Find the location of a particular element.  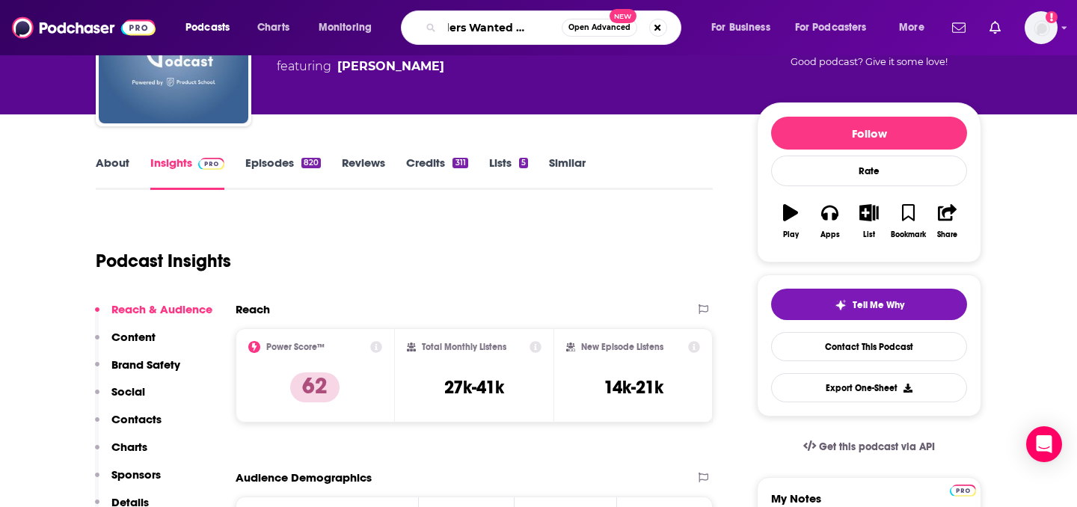

p: Reach & Audience is located at coordinates (162, 309).